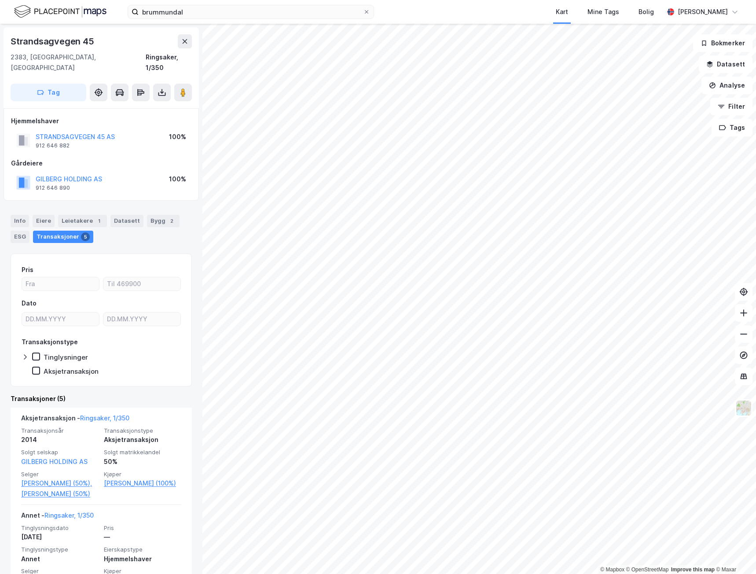  Describe the element at coordinates (60, 528) in the screenshot. I see `span: Tinglysningsdato` at that location.